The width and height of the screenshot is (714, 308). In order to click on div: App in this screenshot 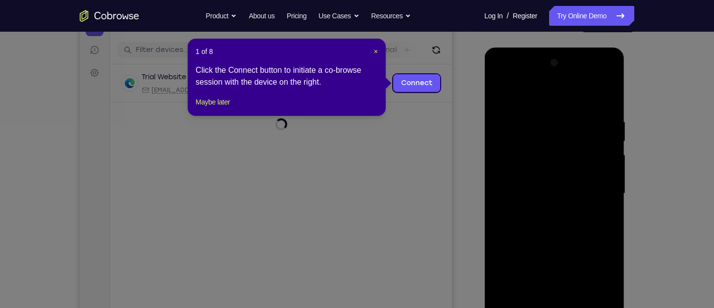, I will do `click(214, 78)`.